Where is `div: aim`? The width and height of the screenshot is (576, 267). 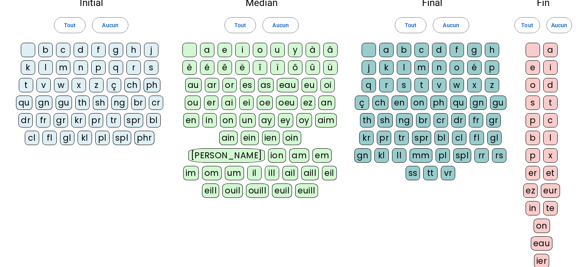
div: aim is located at coordinates (326, 120).